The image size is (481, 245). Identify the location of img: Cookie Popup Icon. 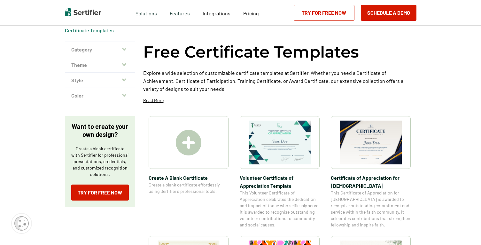
(21, 223).